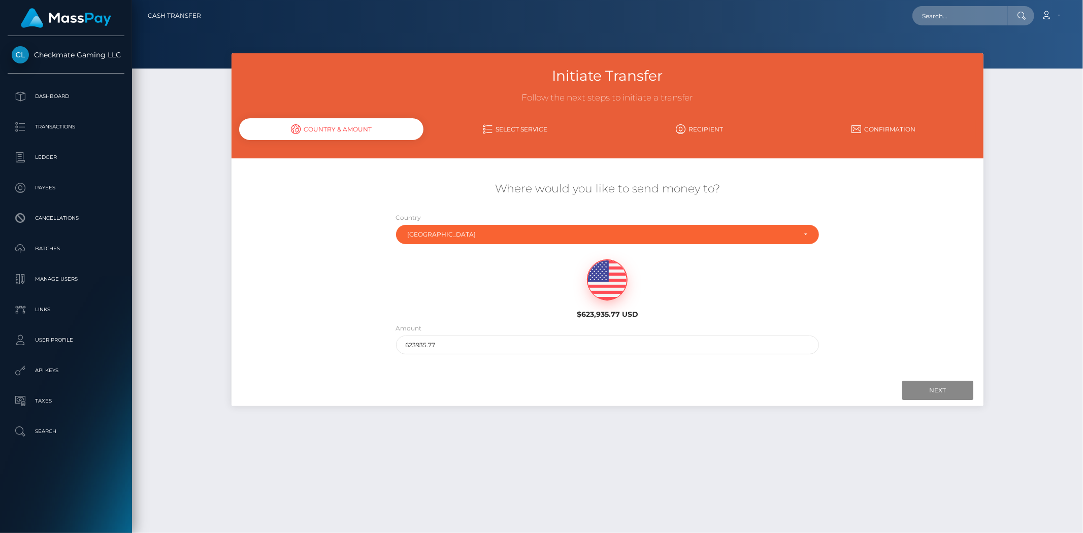 This screenshot has width=1083, height=533. What do you see at coordinates (607, 76) in the screenshot?
I see `h3: Initiate Transfer` at bounding box center [607, 76].